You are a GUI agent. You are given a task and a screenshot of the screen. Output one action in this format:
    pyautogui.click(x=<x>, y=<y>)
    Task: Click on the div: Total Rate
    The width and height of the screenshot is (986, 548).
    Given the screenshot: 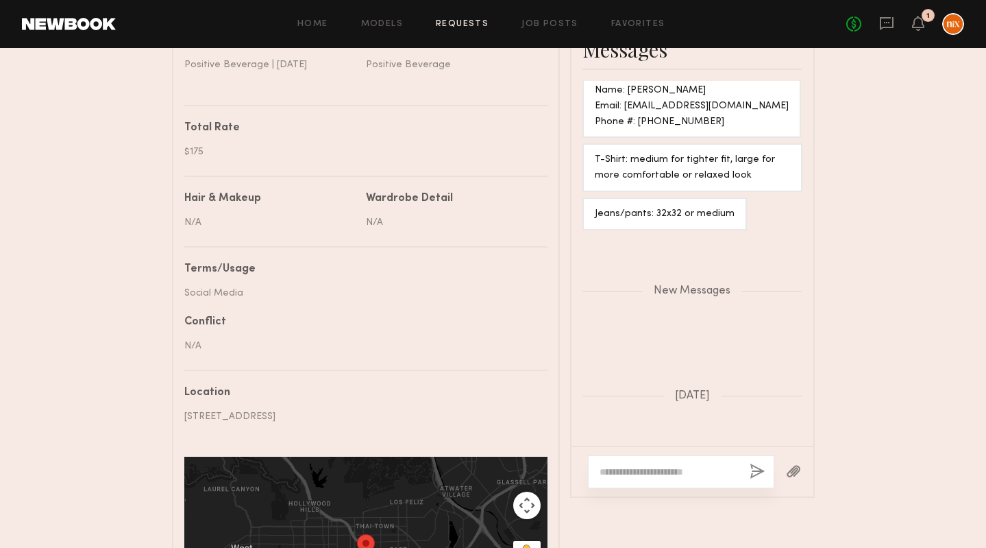 What is the action you would take?
    pyautogui.click(x=360, y=128)
    